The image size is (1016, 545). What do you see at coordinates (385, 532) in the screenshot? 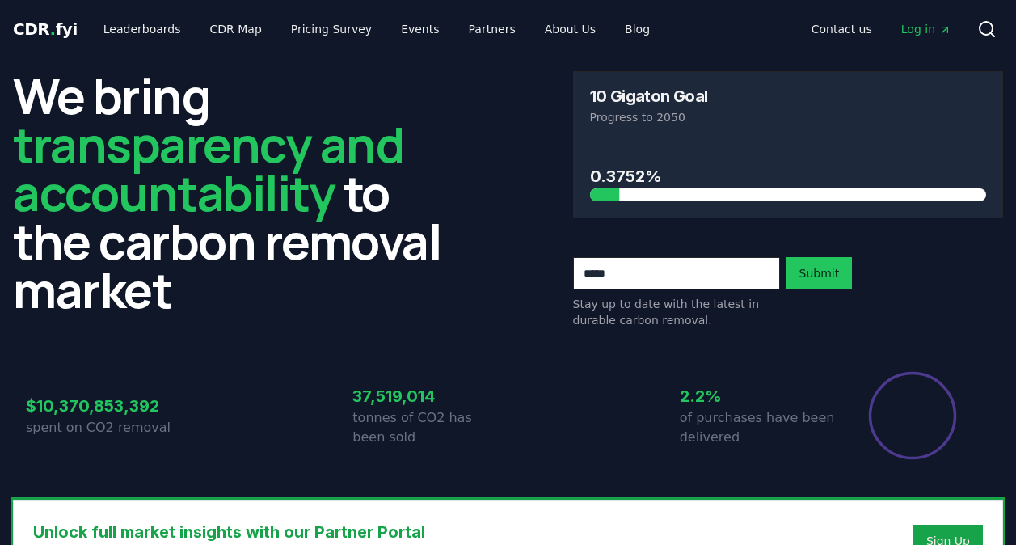
I see `h3: Unlock full market insights with our Partner Portal` at bounding box center [385, 532].